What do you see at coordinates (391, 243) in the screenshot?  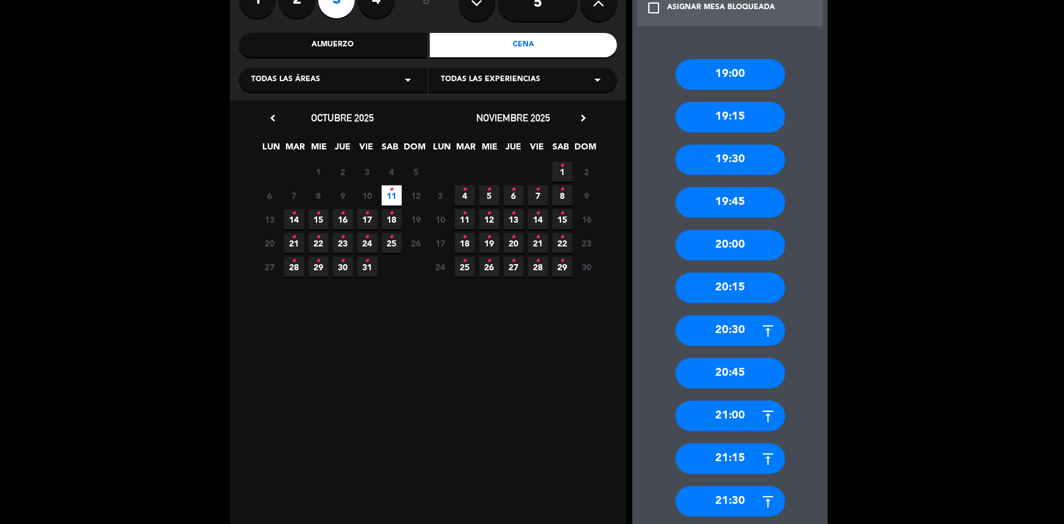 I see `span: 25` at bounding box center [391, 243].